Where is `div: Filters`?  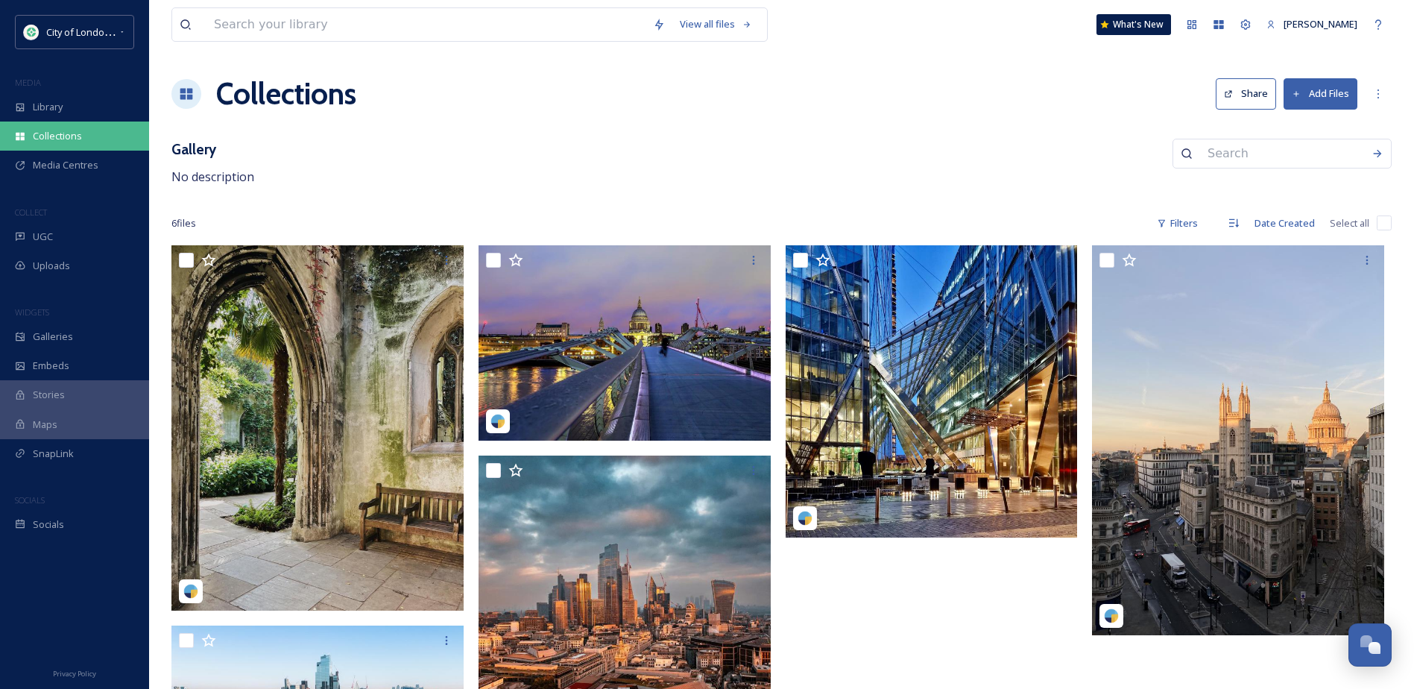 div: Filters is located at coordinates (1177, 223).